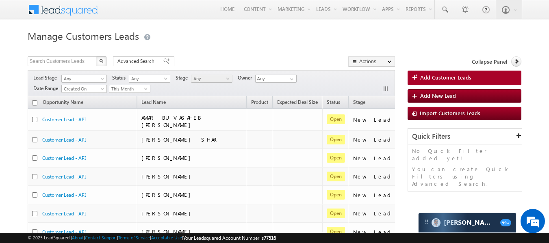 The width and height of the screenshot is (549, 243). I want to click on span: Add New Lead, so click(438, 95).